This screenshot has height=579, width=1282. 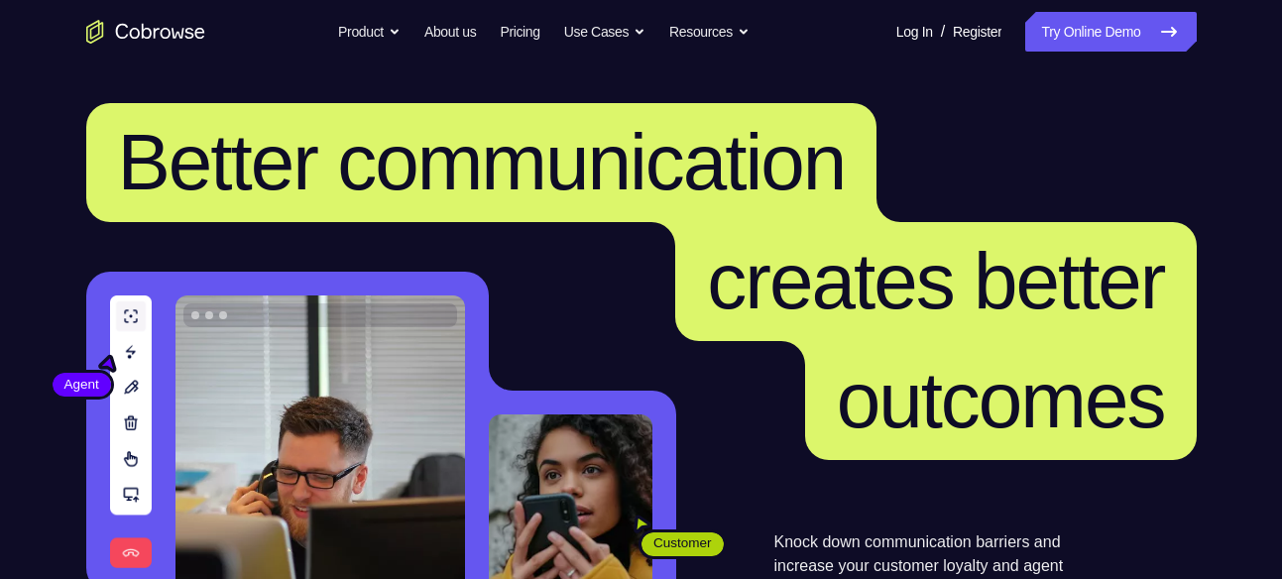 What do you see at coordinates (450, 32) in the screenshot?
I see `a: About us` at bounding box center [450, 32].